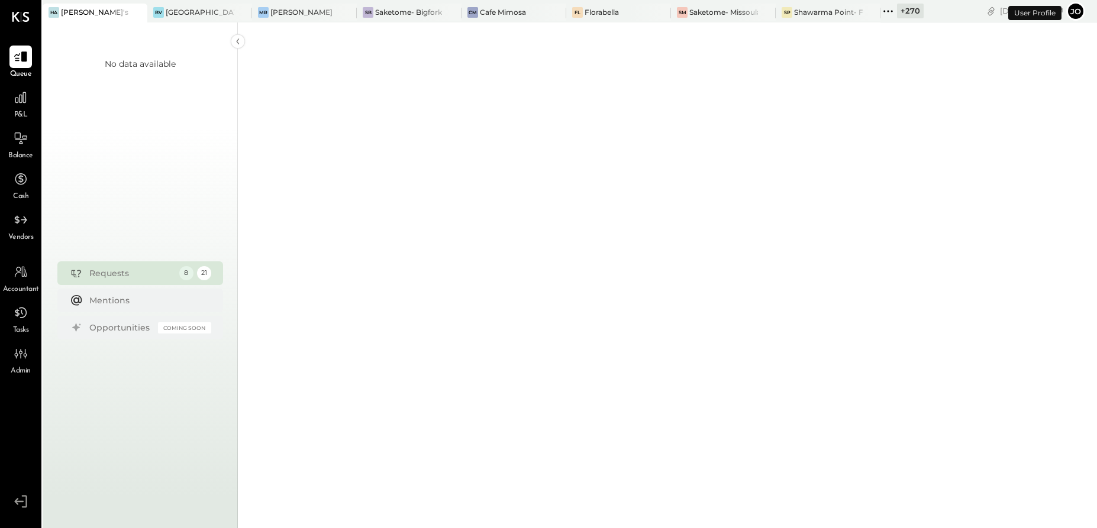 The width and height of the screenshot is (1097, 528). What do you see at coordinates (473, 12) in the screenshot?
I see `div: CM` at bounding box center [473, 12].